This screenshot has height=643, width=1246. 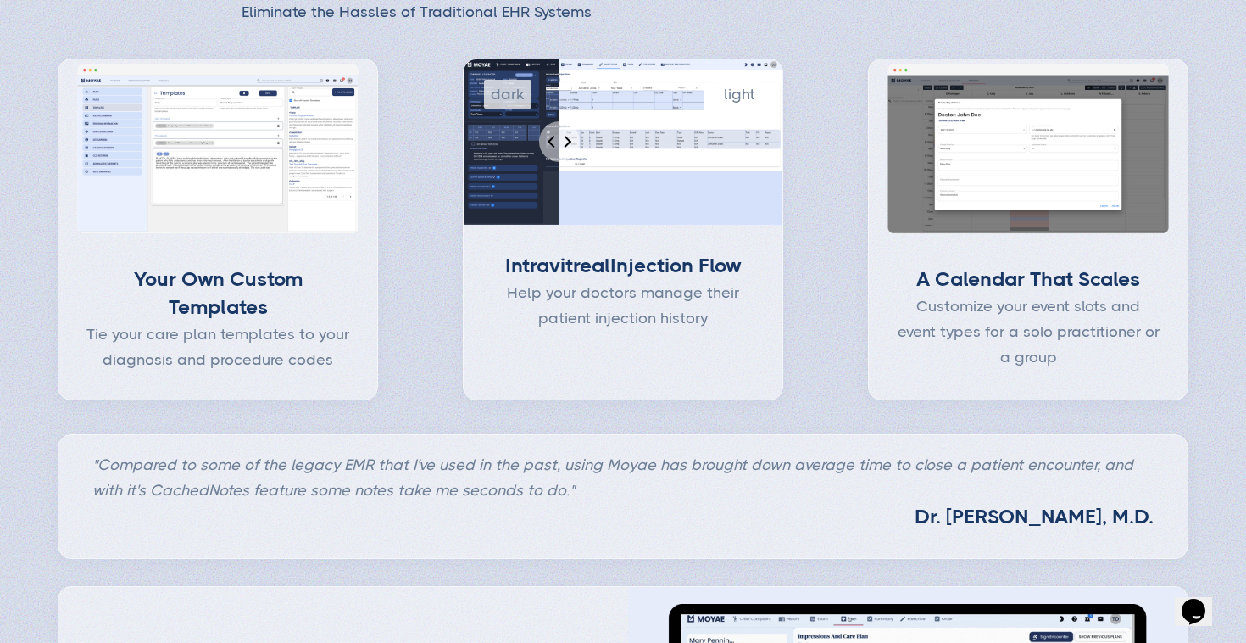 What do you see at coordinates (623, 265) in the screenshot?
I see `div: Injection Flow` at bounding box center [623, 265].